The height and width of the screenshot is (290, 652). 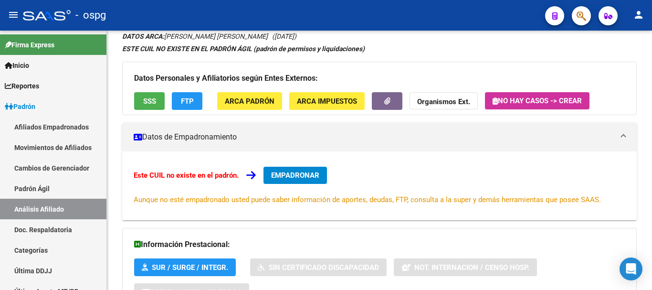 I want to click on strong: DATOS ARCA:, so click(x=143, y=36).